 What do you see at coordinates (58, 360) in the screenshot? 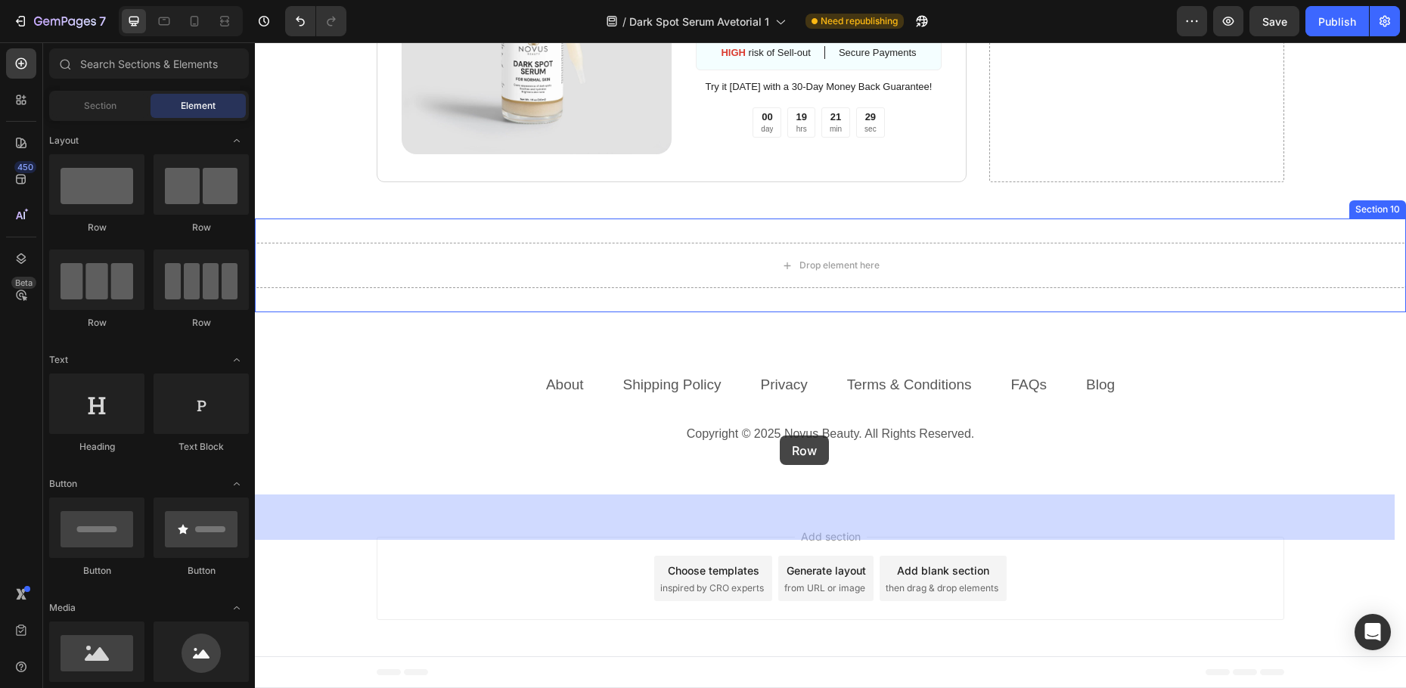
I see `span: Text` at bounding box center [58, 360].